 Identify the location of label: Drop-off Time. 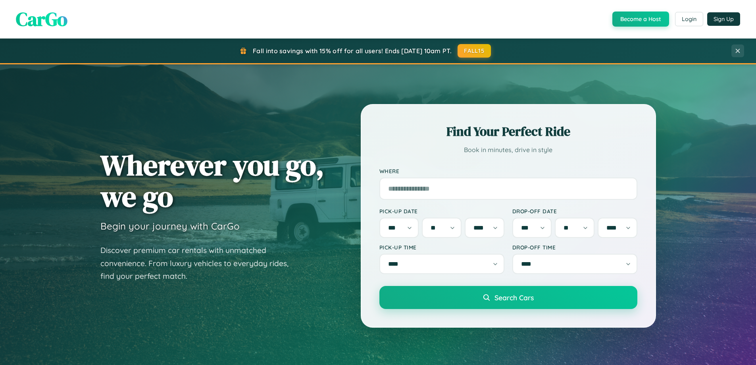
(575, 247).